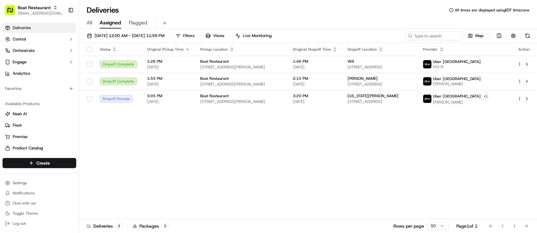  Describe the element at coordinates (485, 96) in the screenshot. I see `button: +1` at that location.